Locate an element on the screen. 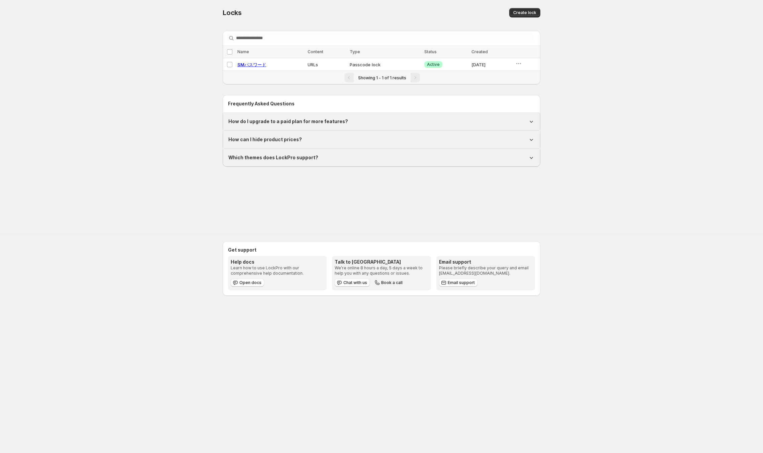 The height and width of the screenshot is (453, 763). h2: Get support is located at coordinates (381, 250).